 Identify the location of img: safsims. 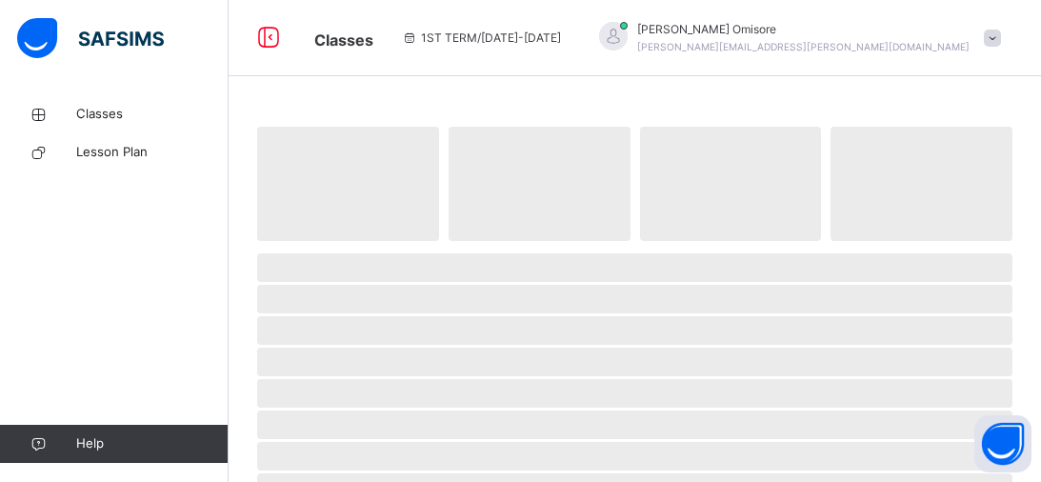
(91, 38).